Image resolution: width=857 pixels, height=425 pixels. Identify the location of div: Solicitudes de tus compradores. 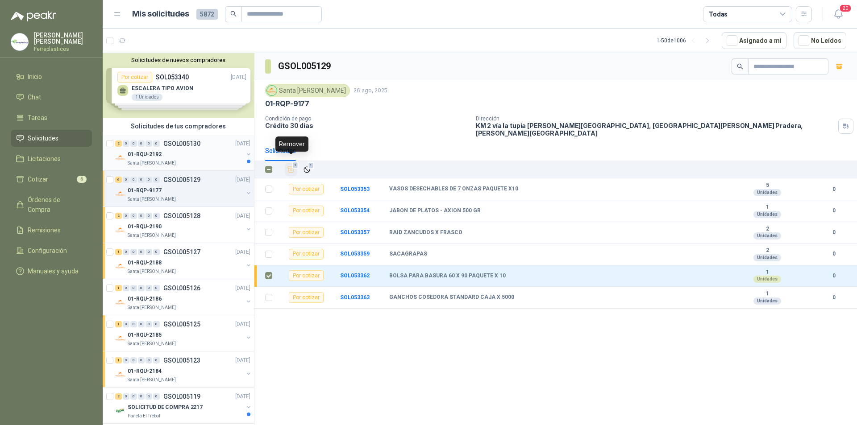
(178, 126).